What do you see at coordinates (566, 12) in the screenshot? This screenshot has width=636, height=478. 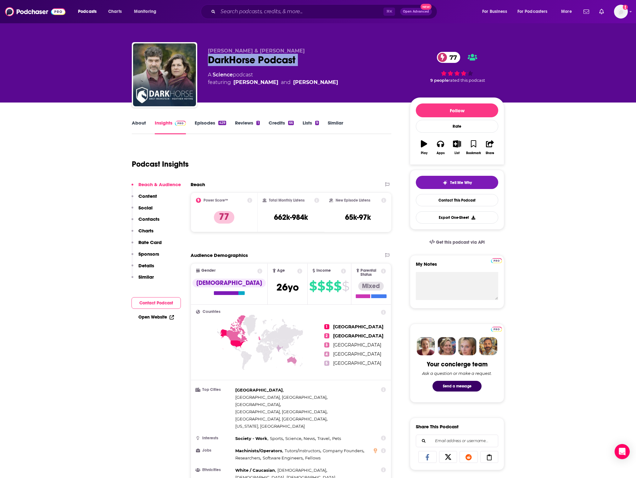 I see `span: More` at bounding box center [566, 12].